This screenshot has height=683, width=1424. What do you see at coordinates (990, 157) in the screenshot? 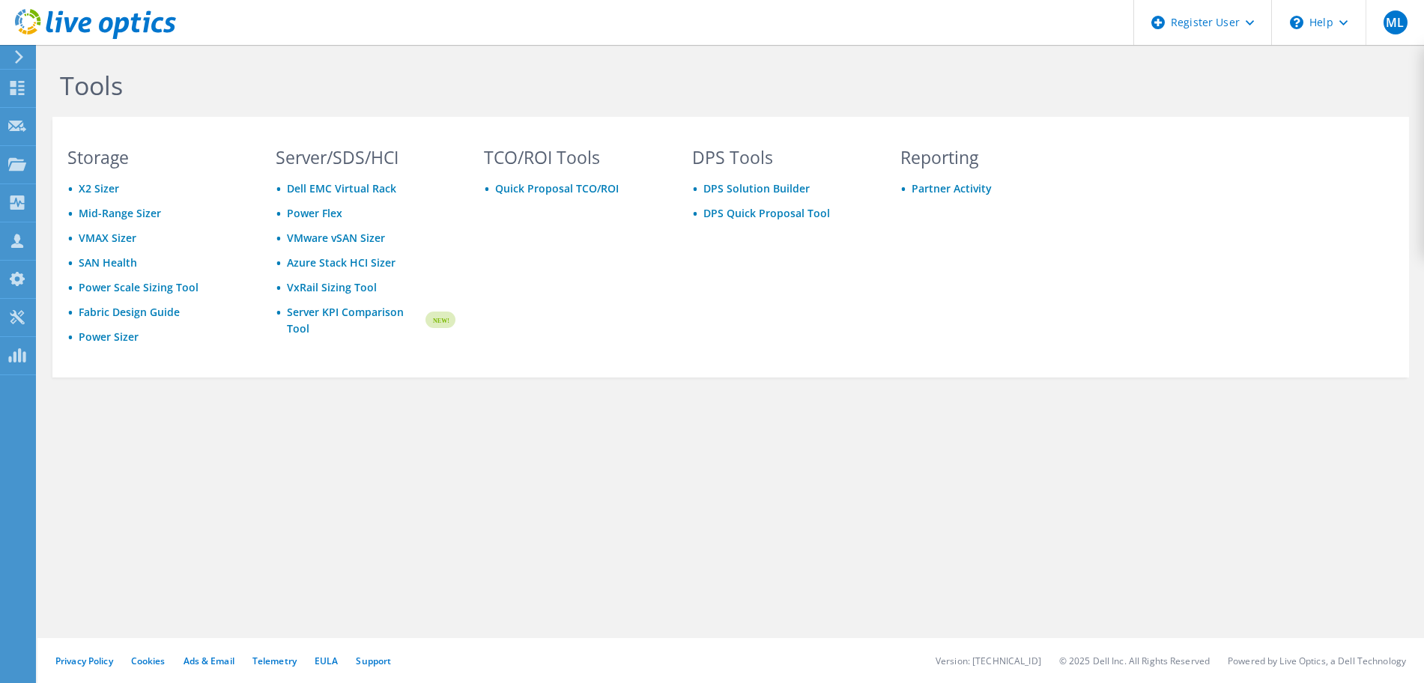
I see `h3: Reporting` at bounding box center [990, 157].